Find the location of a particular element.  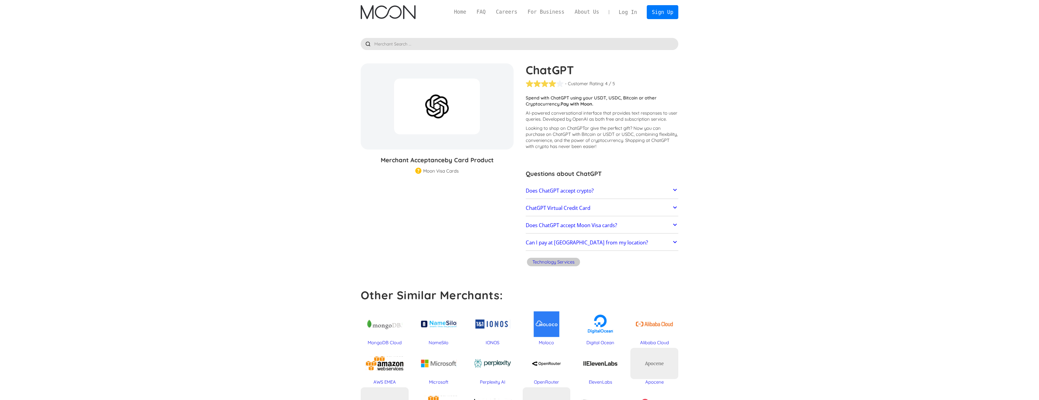

div: 4 is located at coordinates (606, 84).